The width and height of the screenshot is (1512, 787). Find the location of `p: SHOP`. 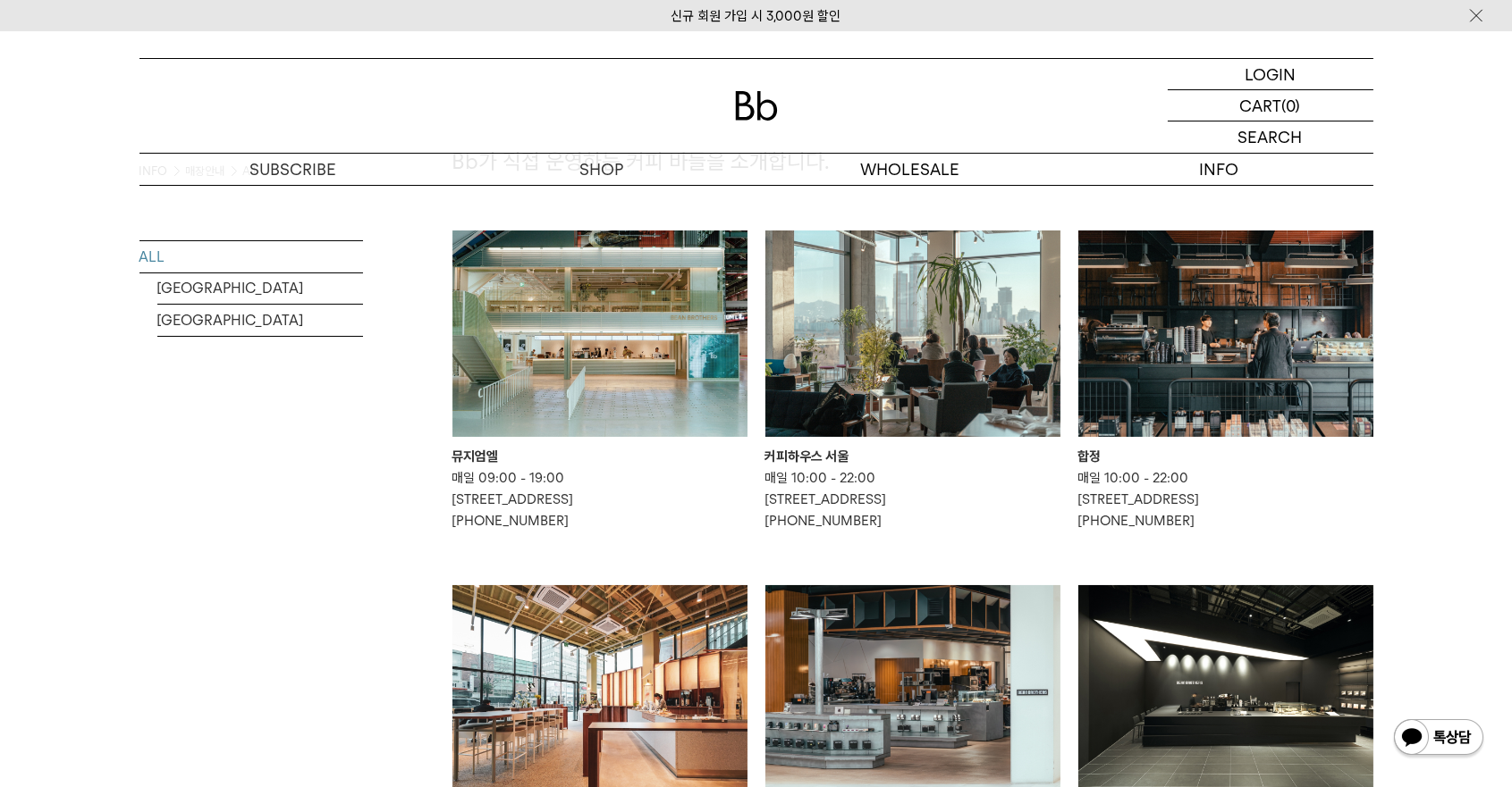

p: SHOP is located at coordinates (602, 169).